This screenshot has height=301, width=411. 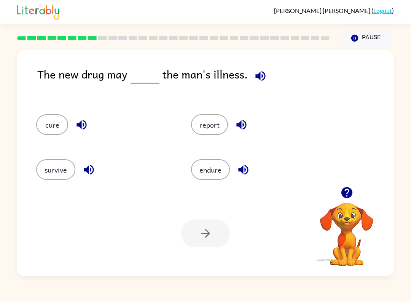 What do you see at coordinates (383, 10) in the screenshot?
I see `a: Logout` at bounding box center [383, 10].